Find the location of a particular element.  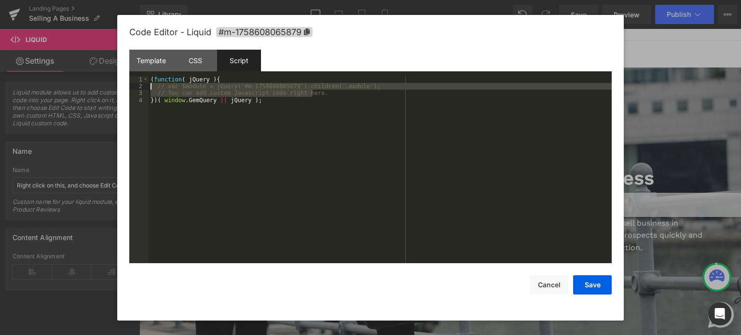

div: Script is located at coordinates (239, 60).